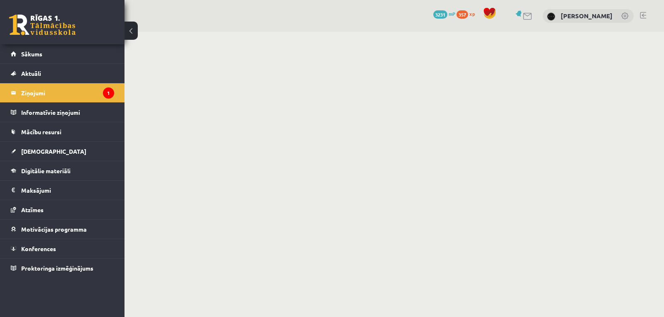  What do you see at coordinates (31, 73) in the screenshot?
I see `span: Aktuāli` at bounding box center [31, 73].